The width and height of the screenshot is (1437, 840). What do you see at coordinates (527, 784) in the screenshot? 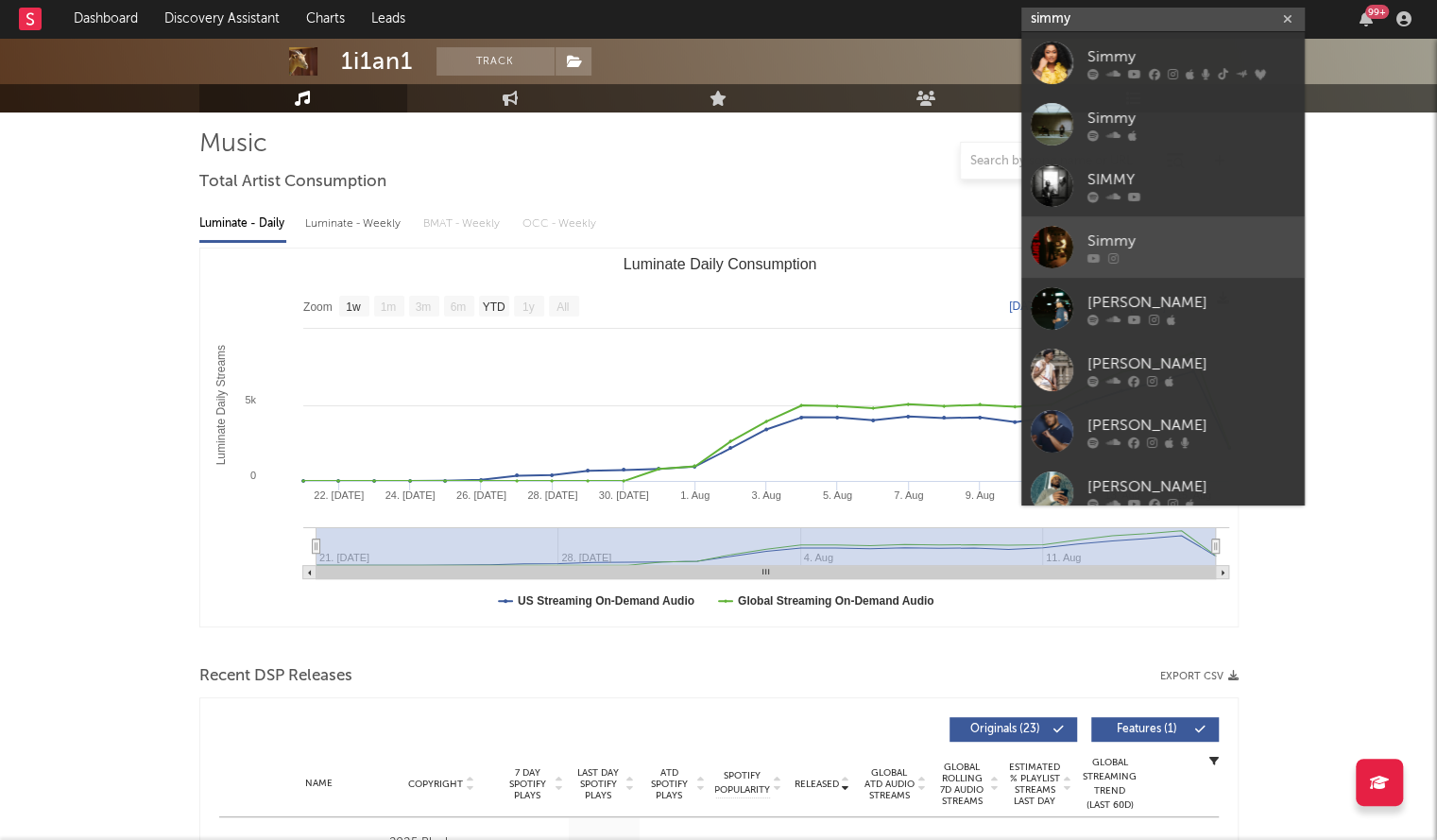
I see `span: 7 Day Spotify Plays` at bounding box center [527, 784].